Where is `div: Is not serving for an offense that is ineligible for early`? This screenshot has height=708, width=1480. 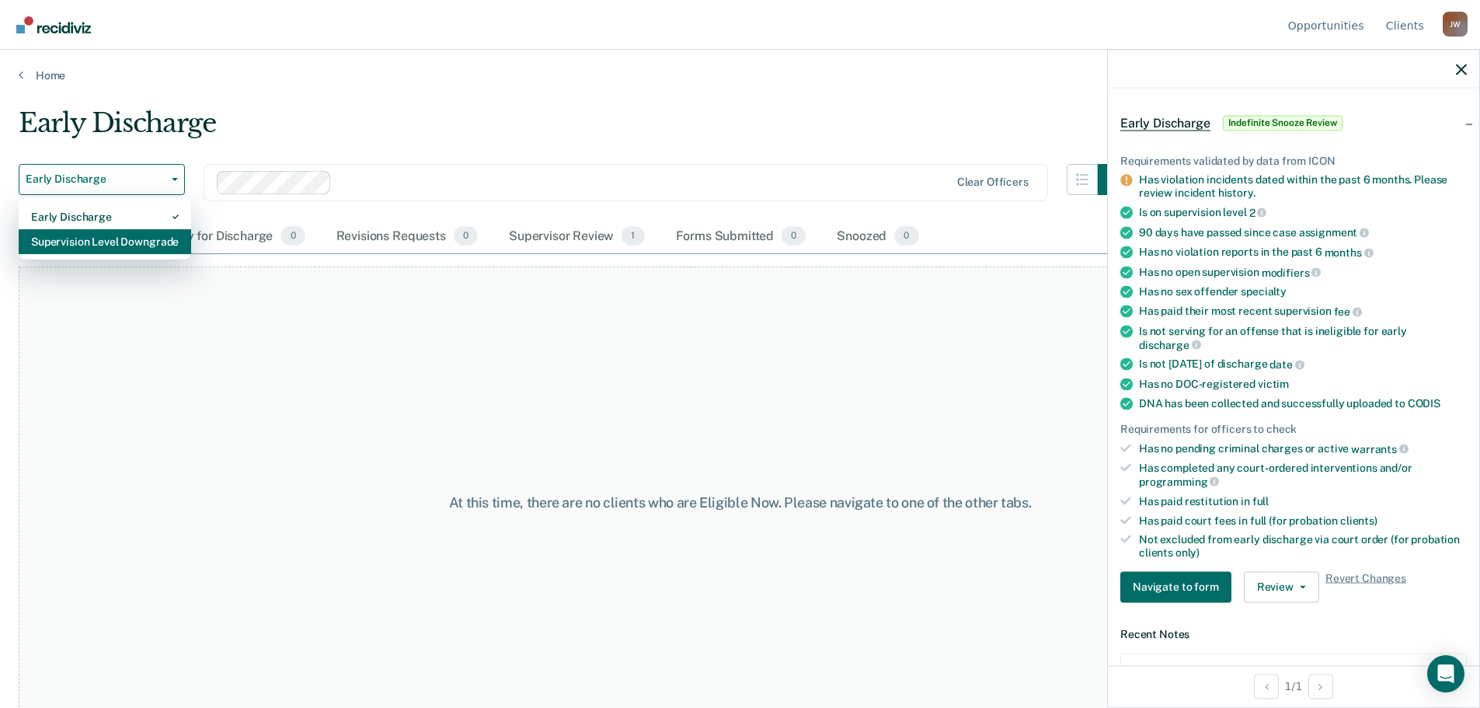 div: Is not serving for an offense that is ineligible for early is located at coordinates (1303, 337).